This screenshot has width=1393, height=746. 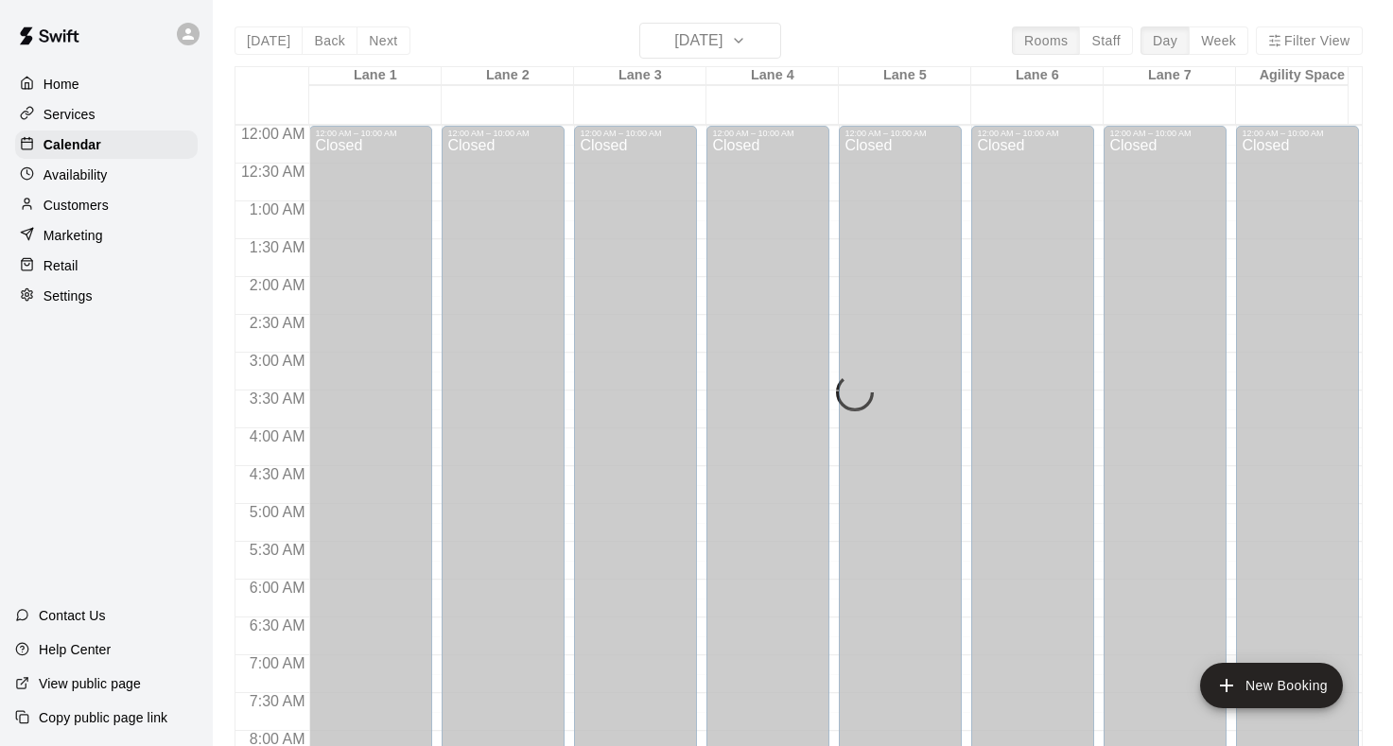 I want to click on div: Lane 1, so click(x=376, y=76).